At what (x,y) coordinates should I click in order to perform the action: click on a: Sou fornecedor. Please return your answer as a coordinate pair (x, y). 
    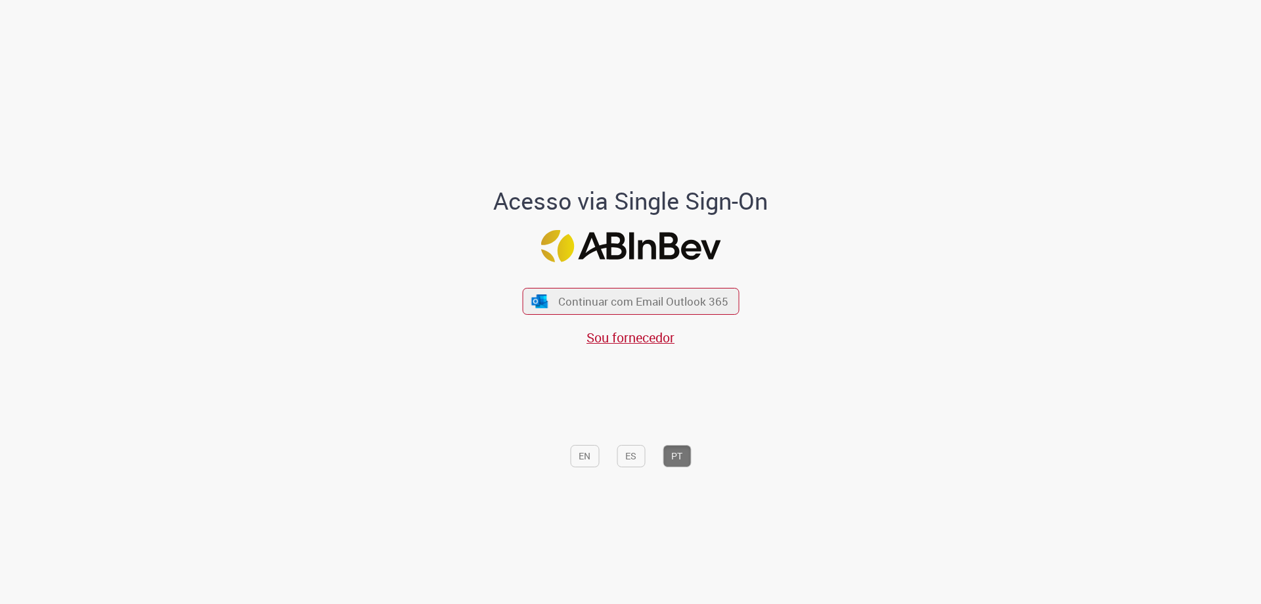
    Looking at the image, I should click on (631, 337).